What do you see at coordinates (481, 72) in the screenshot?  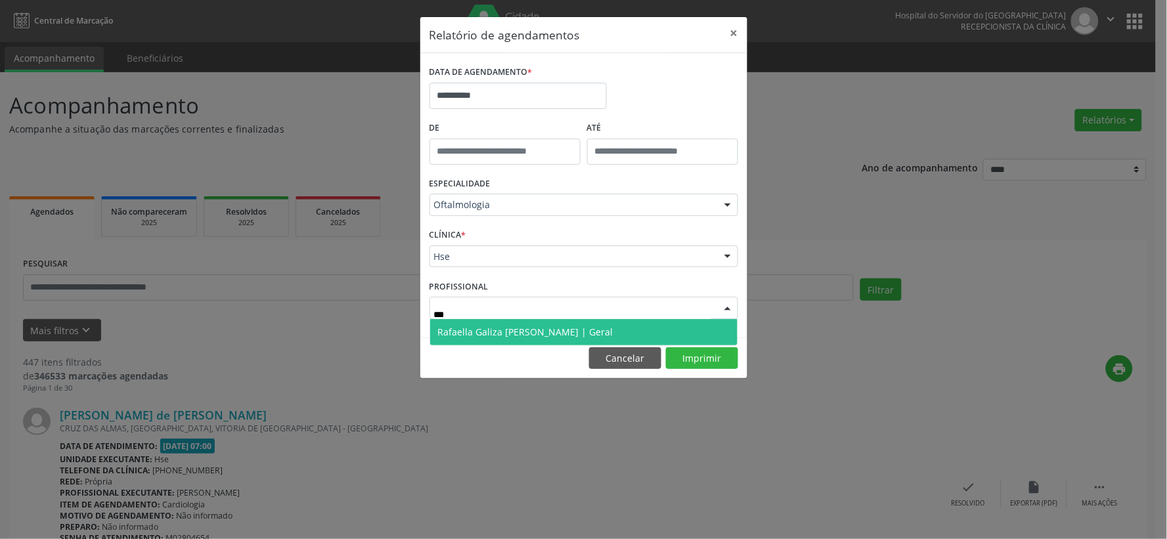 I see `label: DATA DE AGENDAMENTO` at bounding box center [481, 72].